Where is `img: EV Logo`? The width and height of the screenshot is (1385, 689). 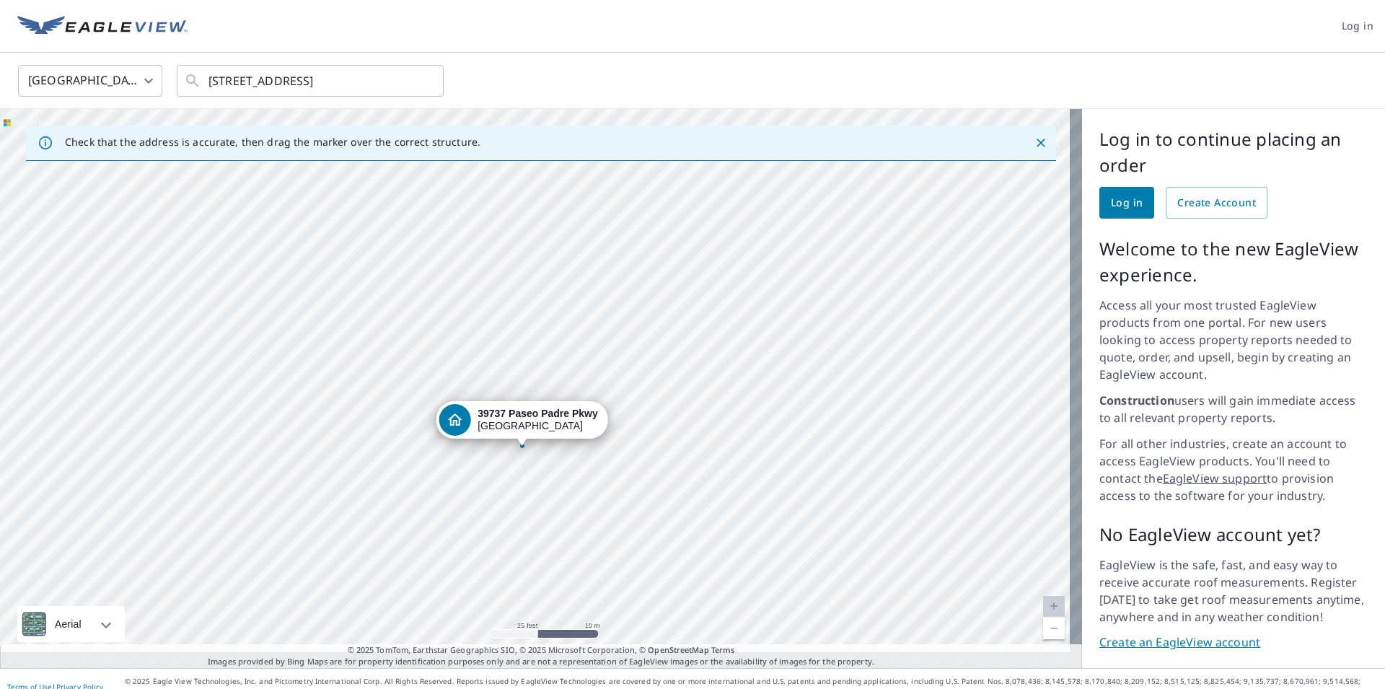 img: EV Logo is located at coordinates (102, 27).